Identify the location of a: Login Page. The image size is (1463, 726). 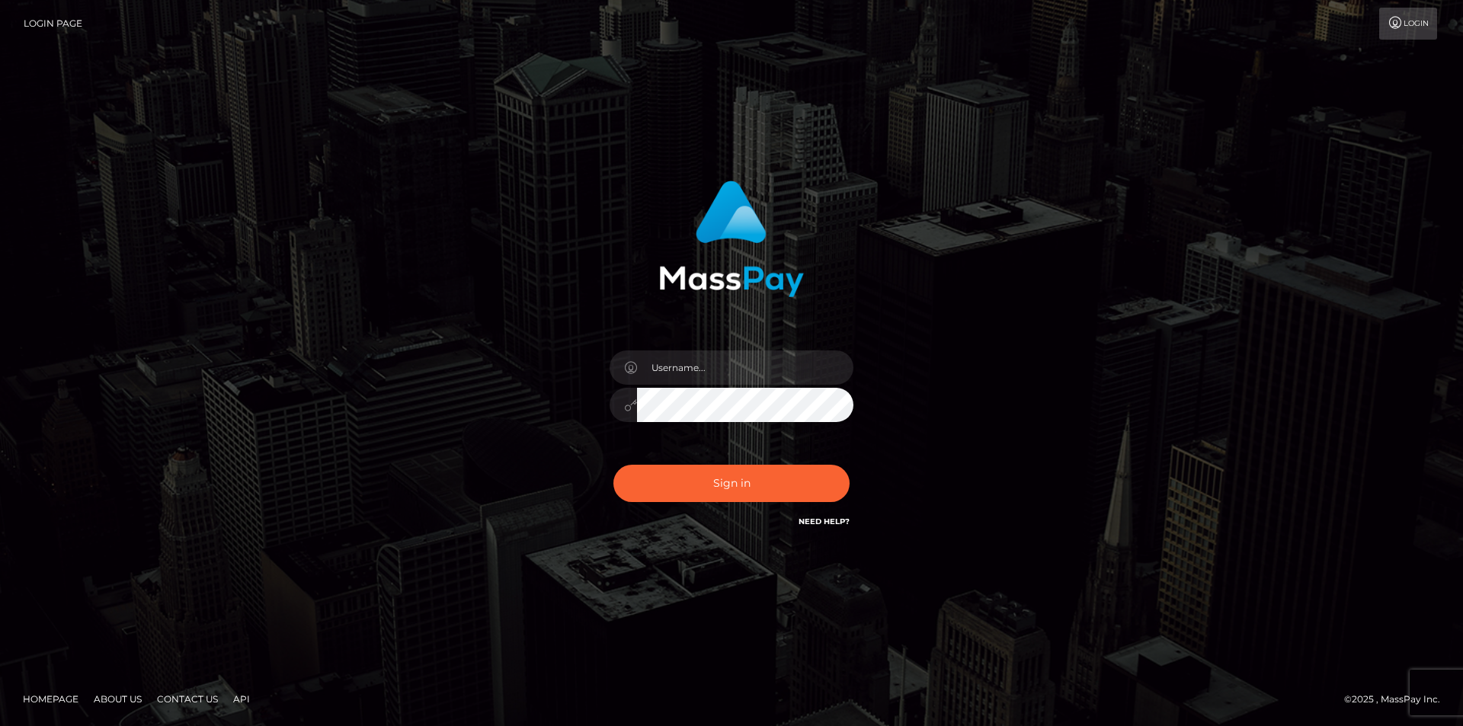
(53, 24).